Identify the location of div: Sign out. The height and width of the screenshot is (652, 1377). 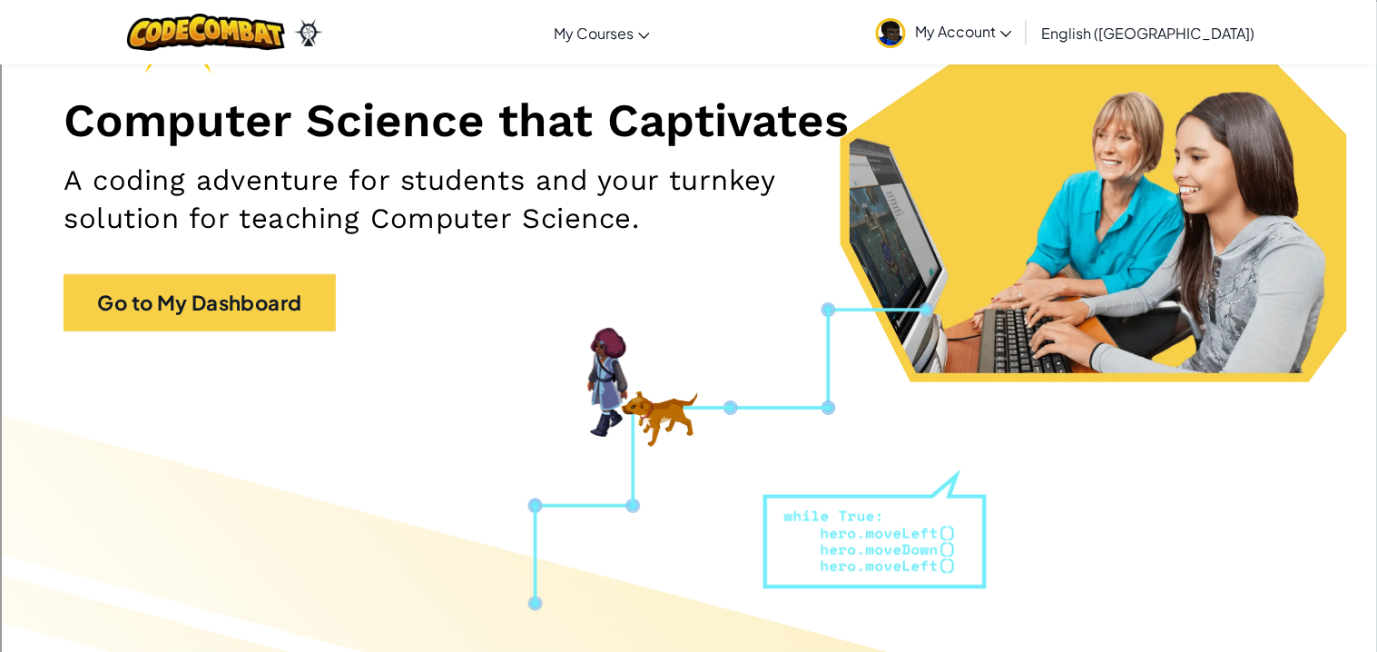
(688, 97).